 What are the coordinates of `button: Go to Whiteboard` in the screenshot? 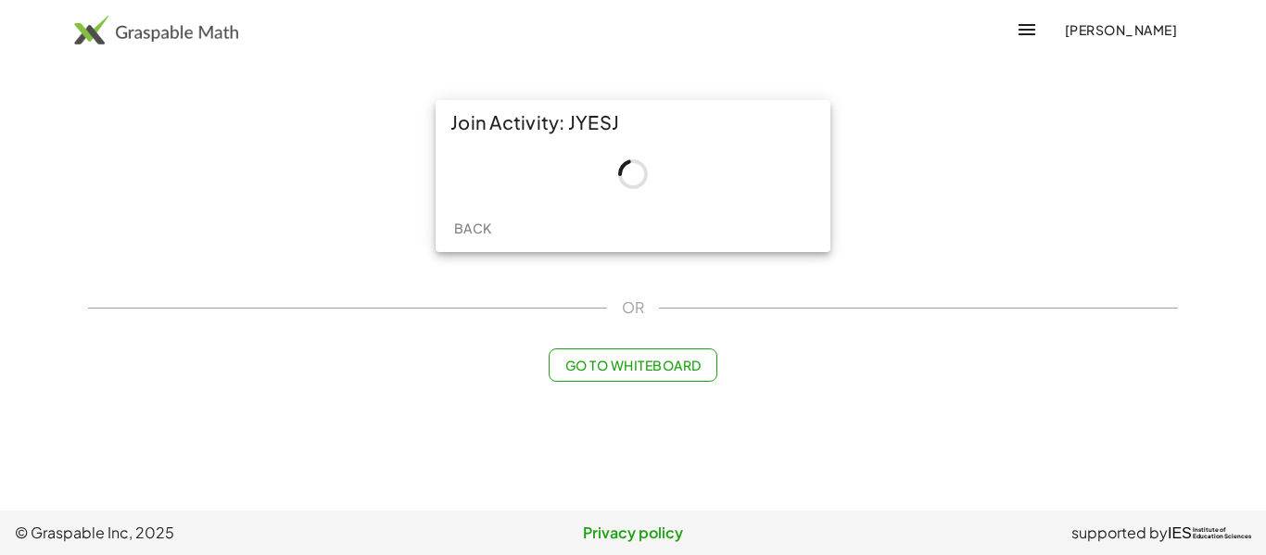 It's located at (632, 365).